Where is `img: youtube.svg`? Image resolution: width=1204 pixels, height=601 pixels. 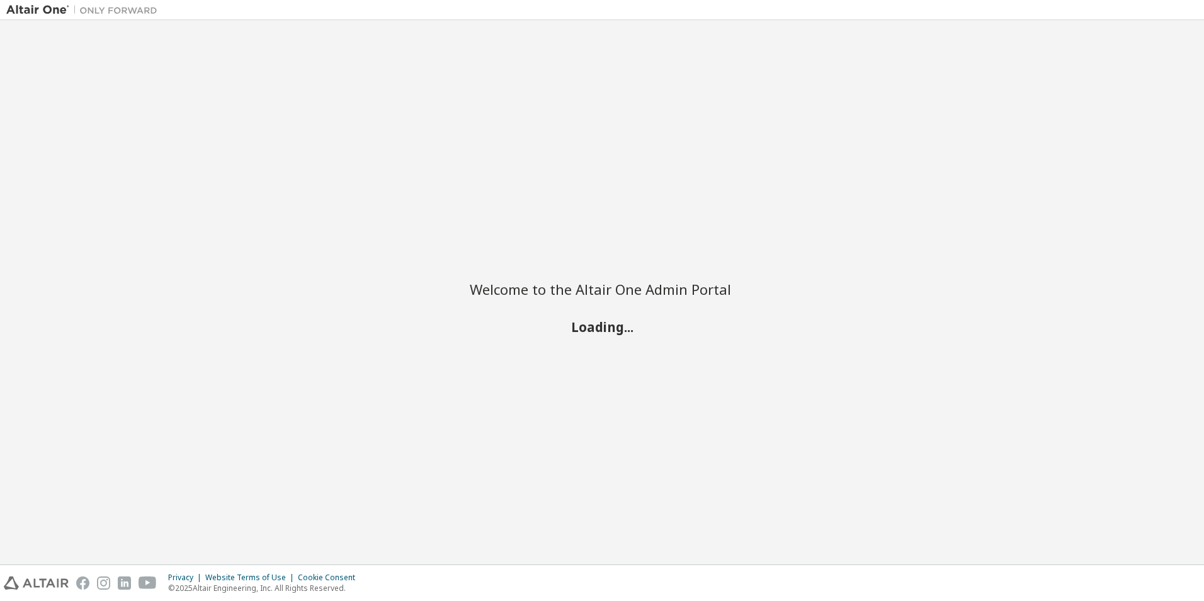
img: youtube.svg is located at coordinates (147, 582).